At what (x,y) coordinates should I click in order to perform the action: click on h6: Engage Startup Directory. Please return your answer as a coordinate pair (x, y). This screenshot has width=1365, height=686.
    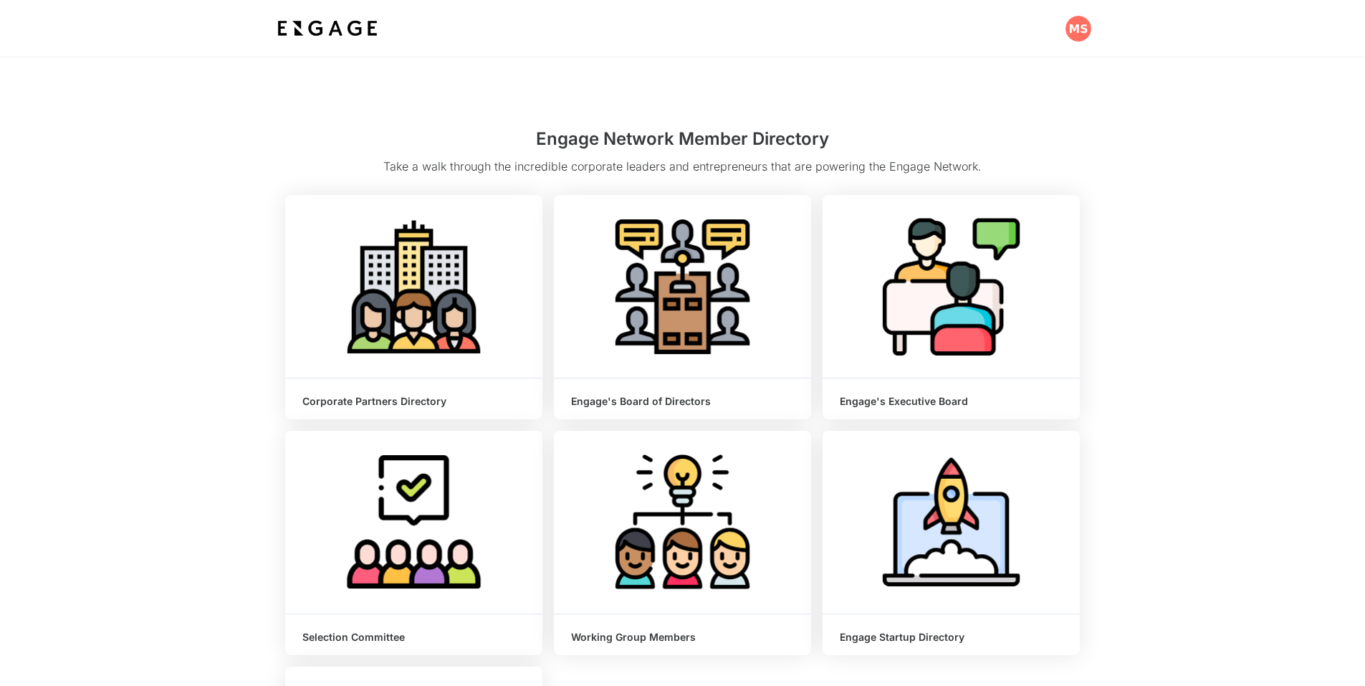
    Looking at the image, I should click on (951, 637).